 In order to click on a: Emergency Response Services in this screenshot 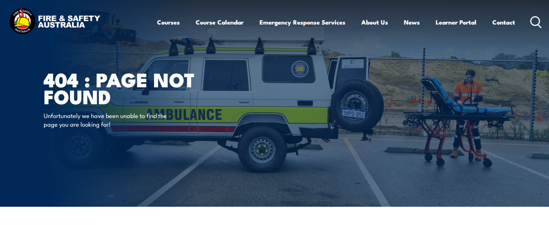, I will do `click(302, 22)`.